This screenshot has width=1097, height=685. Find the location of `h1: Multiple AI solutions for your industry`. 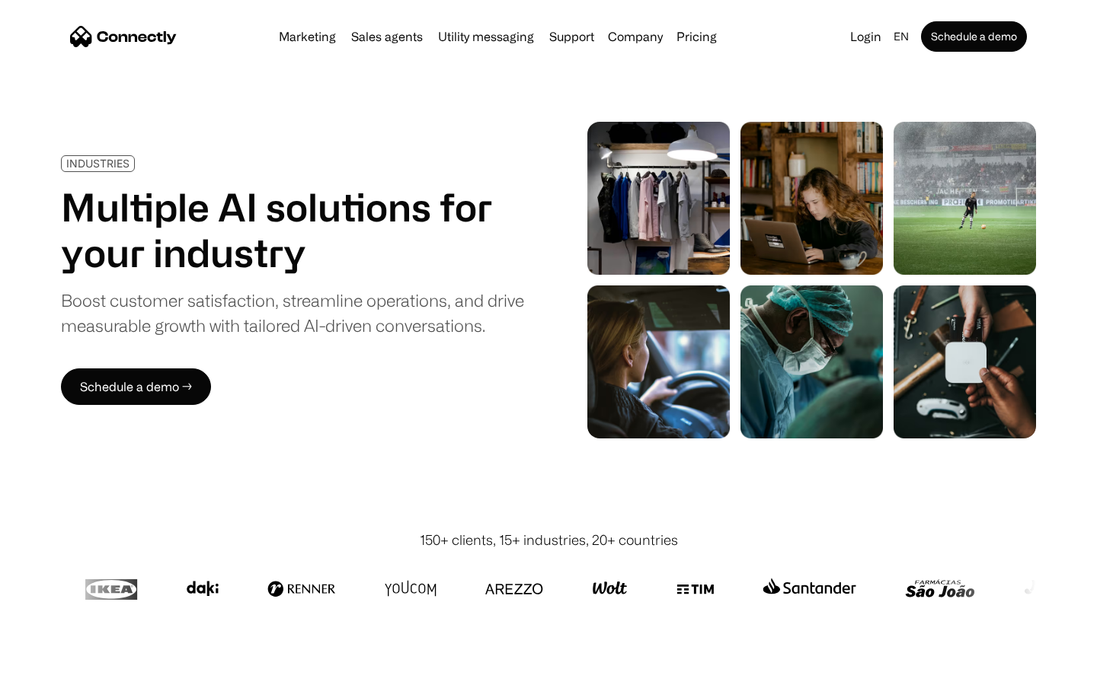

h1: Multiple AI solutions for your industry is located at coordinates (292, 230).